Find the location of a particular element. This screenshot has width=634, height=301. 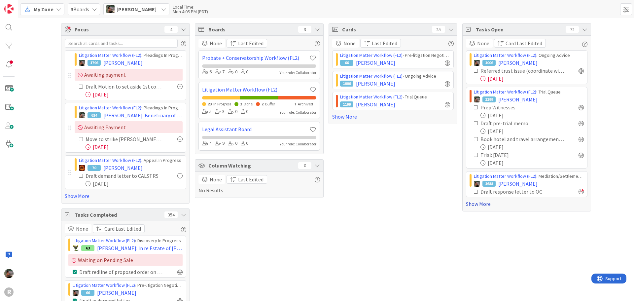

div: 63 is located at coordinates (88, 248).